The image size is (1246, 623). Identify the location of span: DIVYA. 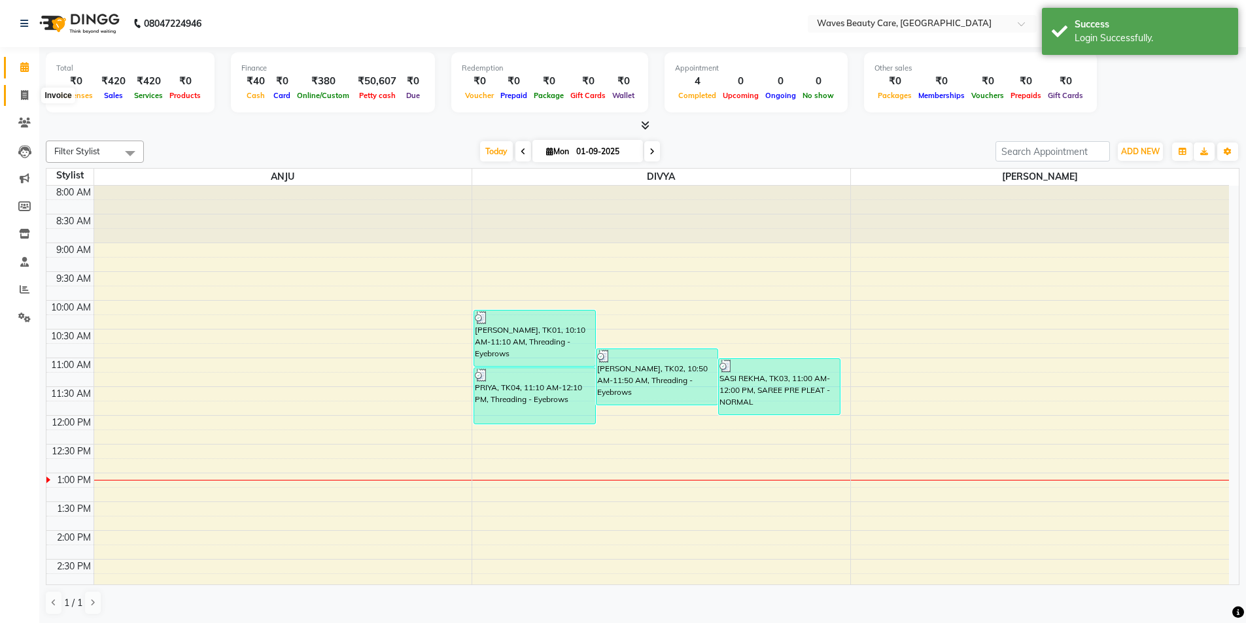
(661, 177).